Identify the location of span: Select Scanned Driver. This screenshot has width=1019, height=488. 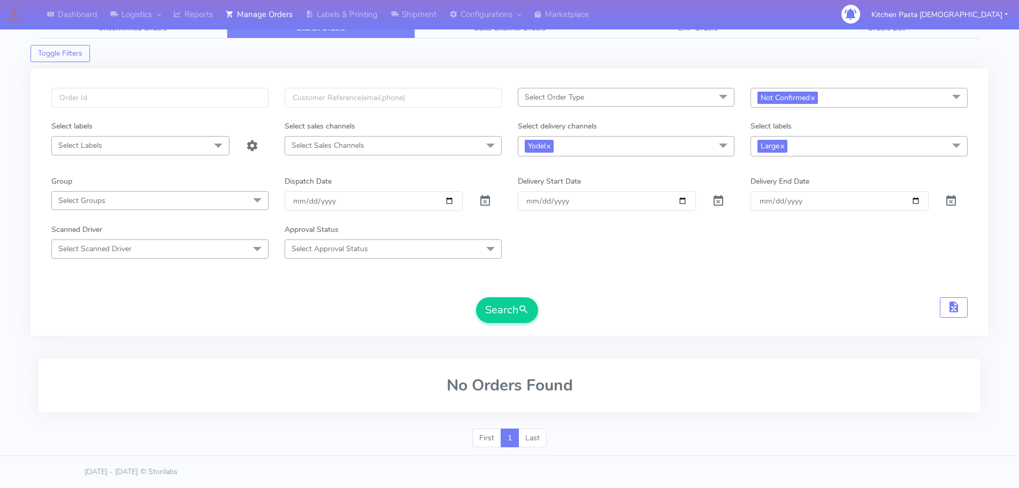
(95, 248).